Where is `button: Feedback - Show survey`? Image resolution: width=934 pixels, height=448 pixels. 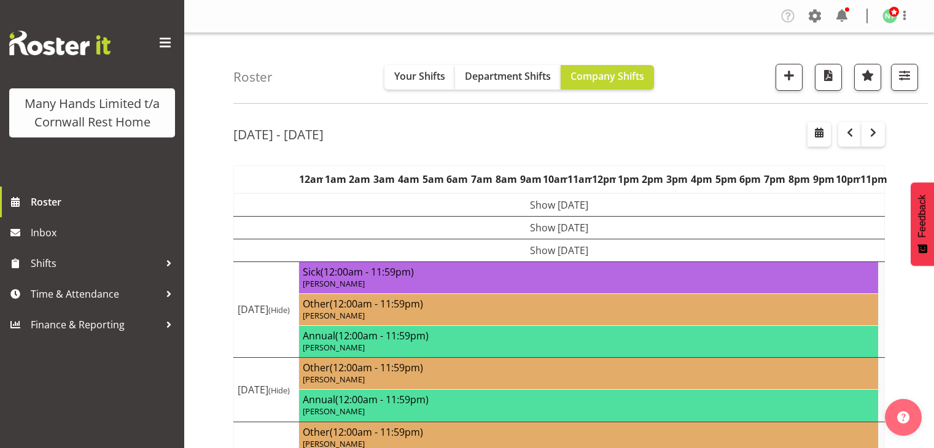 button: Feedback - Show survey is located at coordinates (922, 224).